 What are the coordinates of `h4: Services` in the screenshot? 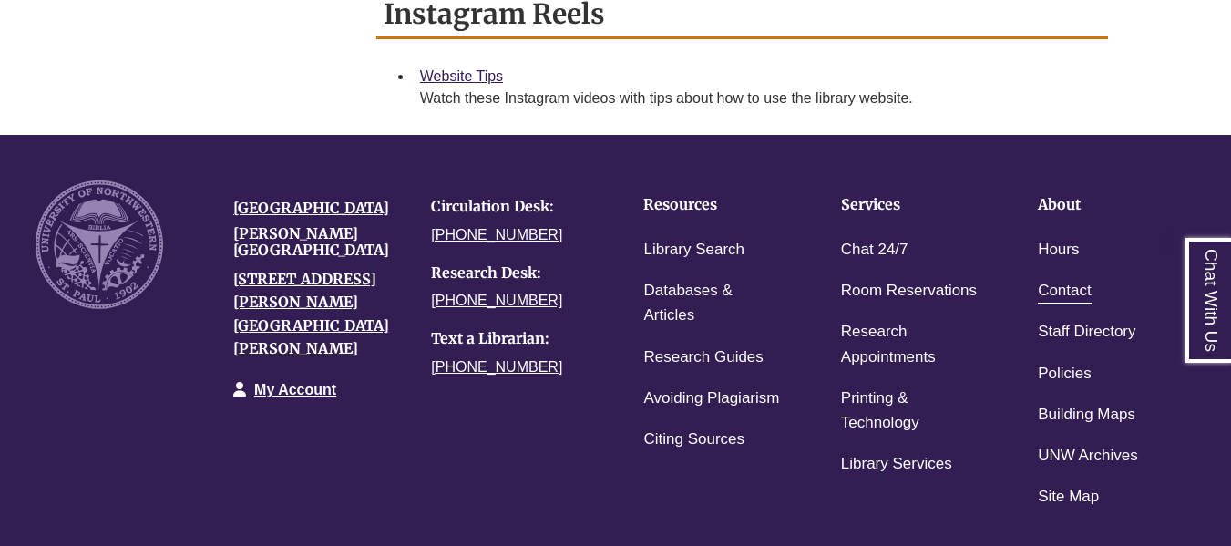 It's located at (911, 205).